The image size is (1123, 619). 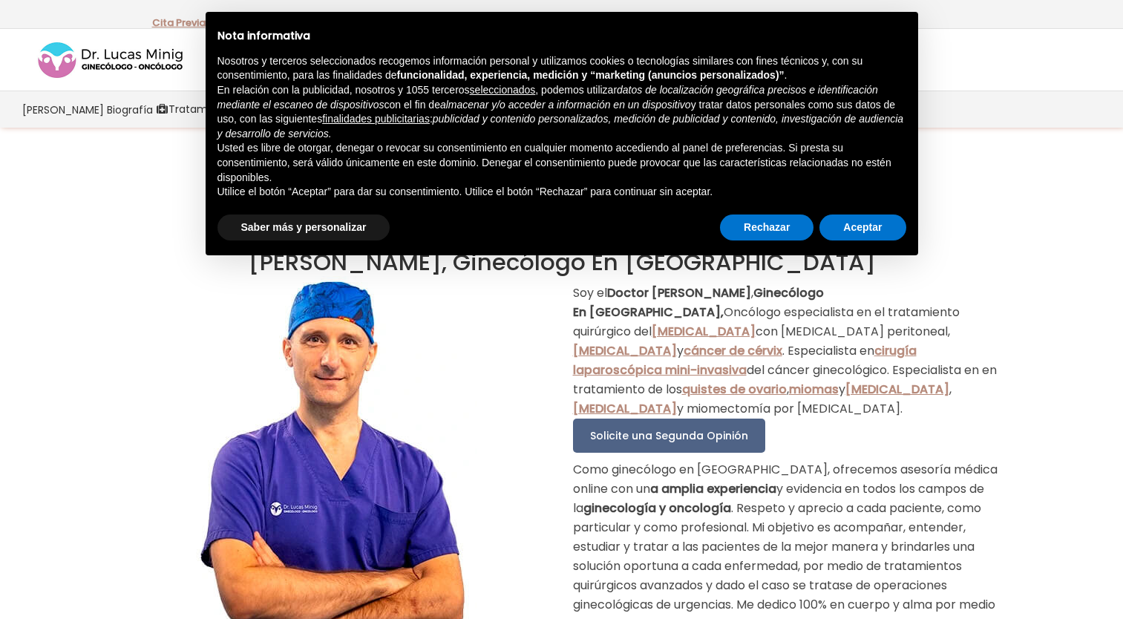 I want to click on strong: ginecología y oncología, so click(x=657, y=508).